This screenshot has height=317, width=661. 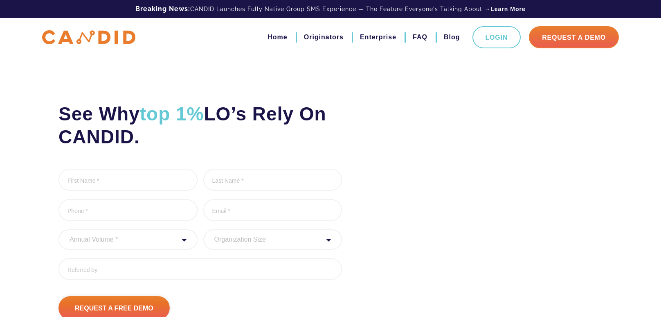 I want to click on img: CANDID APP, so click(x=89, y=37).